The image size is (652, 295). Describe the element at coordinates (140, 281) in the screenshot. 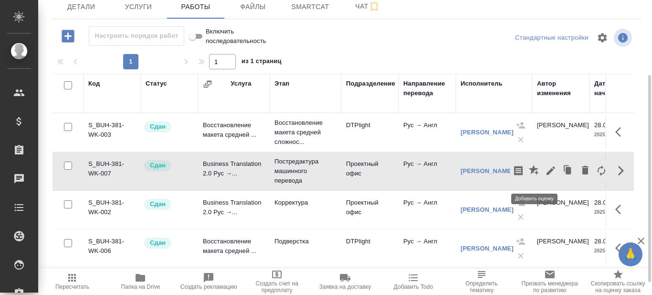

I see `button: Папка на Drive` at that location.